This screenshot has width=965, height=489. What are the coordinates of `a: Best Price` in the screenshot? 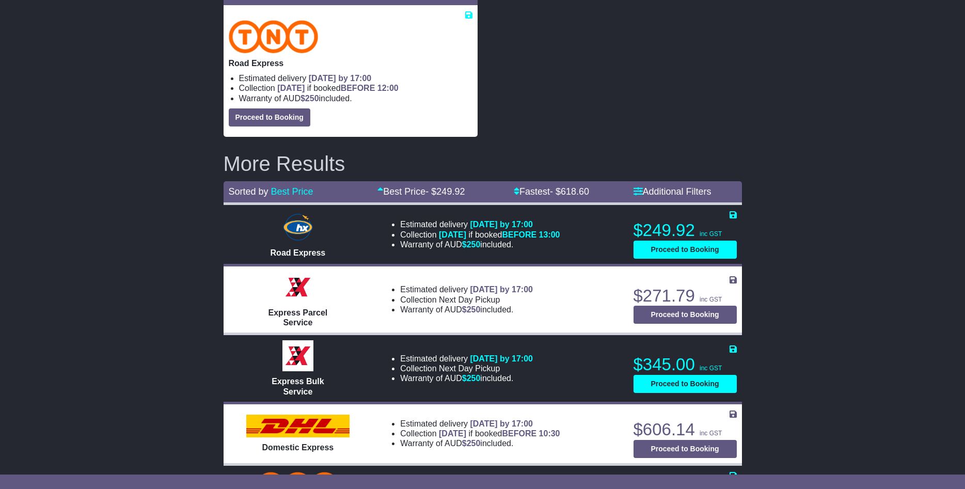 It's located at (292, 192).